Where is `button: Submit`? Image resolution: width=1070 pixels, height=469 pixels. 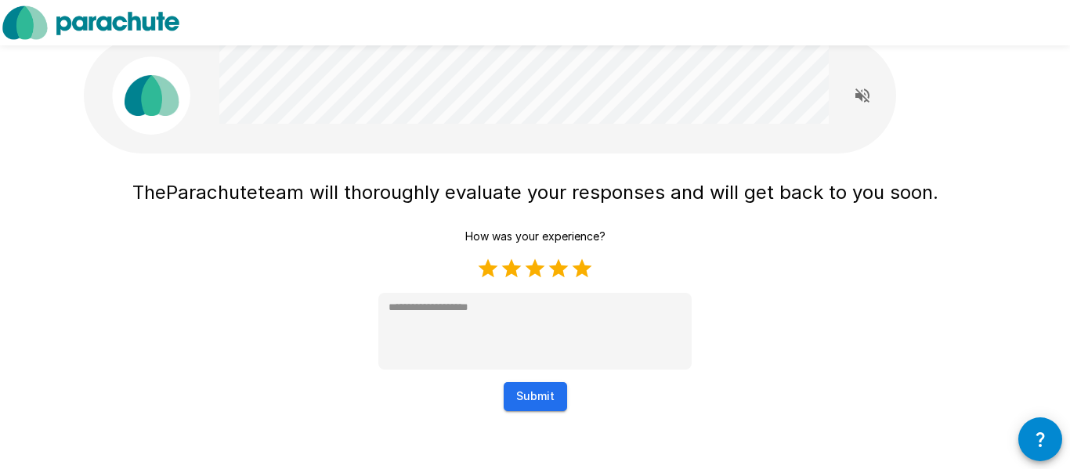
button: Submit is located at coordinates (535, 396).